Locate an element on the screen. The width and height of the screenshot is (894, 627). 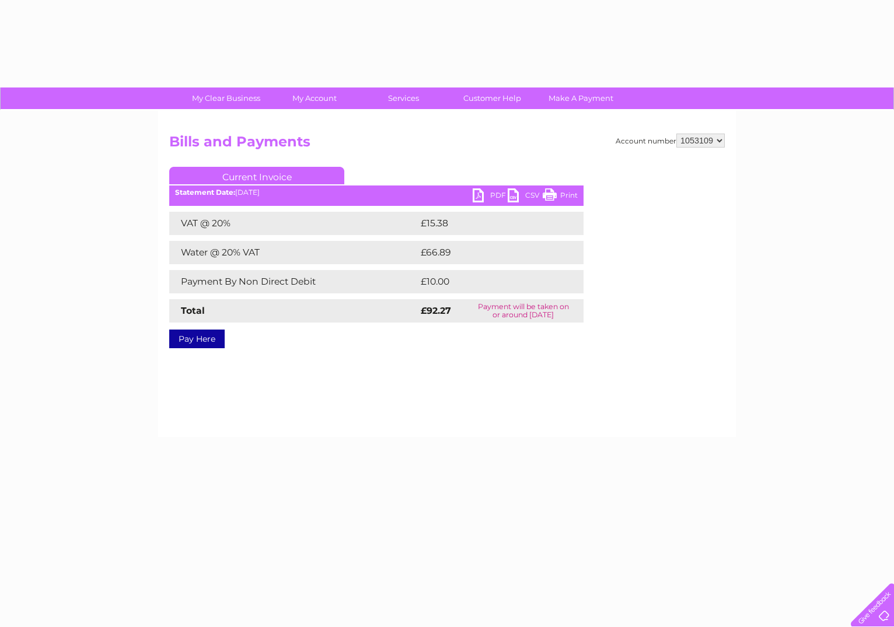
h2: Bills and Payments is located at coordinates (447, 145).